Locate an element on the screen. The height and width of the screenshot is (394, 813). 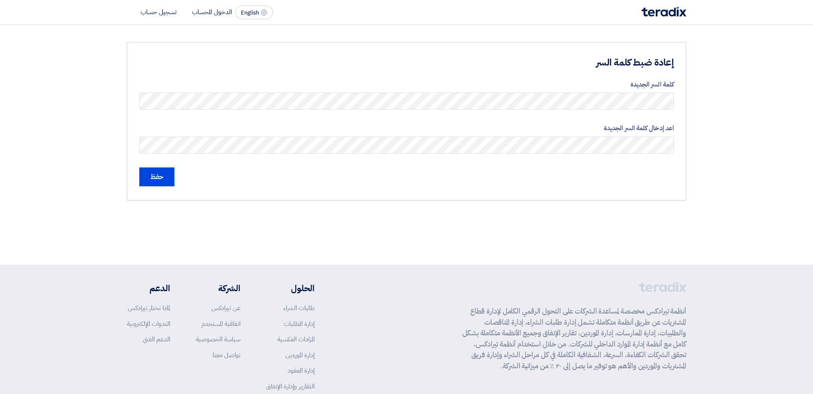
p: أنظمة تيرادكس مخصصة لمساعدة الشركات على التحول الرقمي الكامل لإدارة قطاع المشتريات عن طريق أنظمة ... is located at coordinates (574, 338).